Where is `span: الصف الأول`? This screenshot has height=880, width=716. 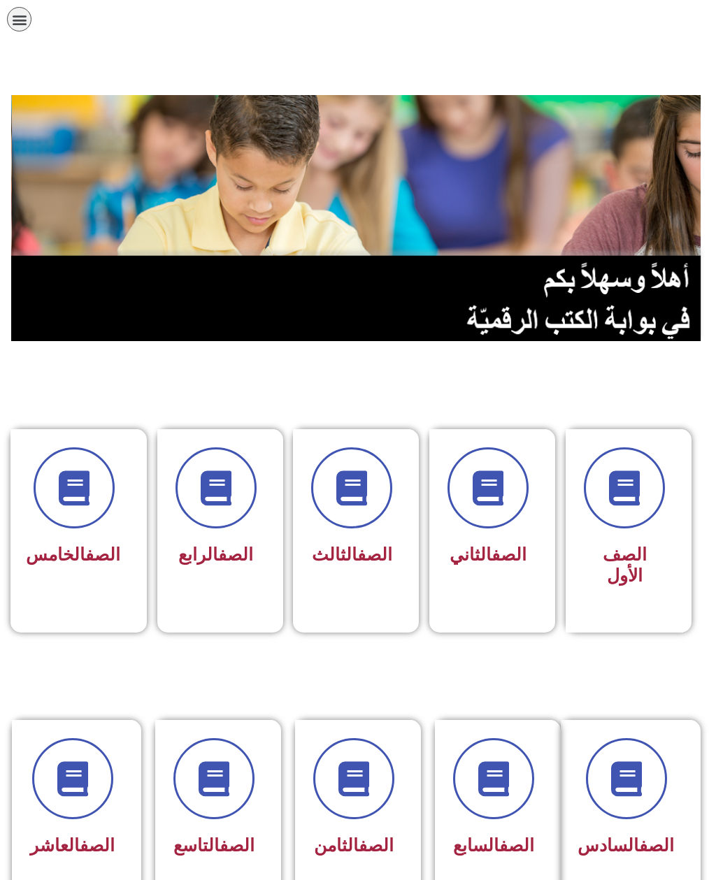 span: الصف الأول is located at coordinates (624, 565).